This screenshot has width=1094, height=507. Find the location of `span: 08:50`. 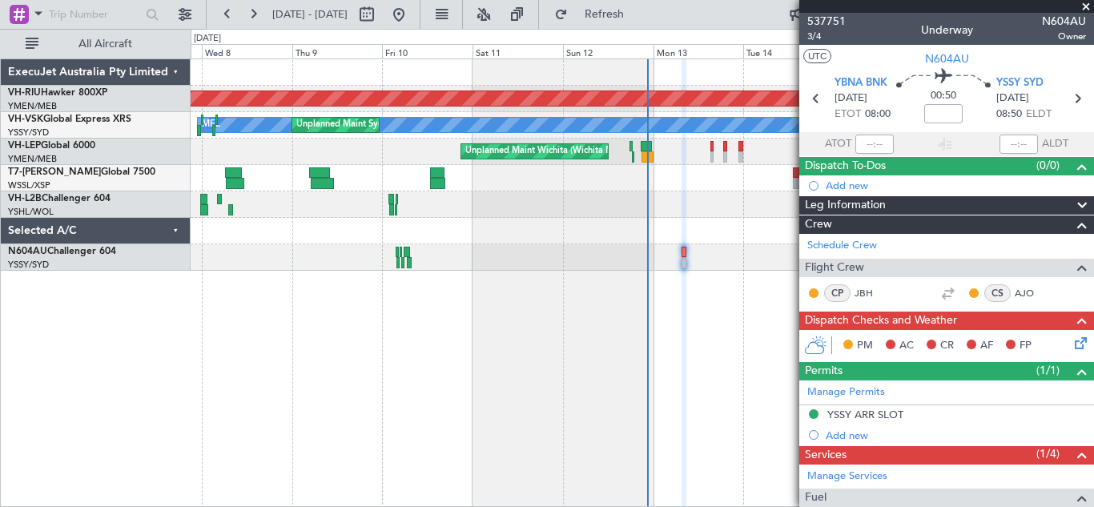

span: 08:50 is located at coordinates (1009, 114).